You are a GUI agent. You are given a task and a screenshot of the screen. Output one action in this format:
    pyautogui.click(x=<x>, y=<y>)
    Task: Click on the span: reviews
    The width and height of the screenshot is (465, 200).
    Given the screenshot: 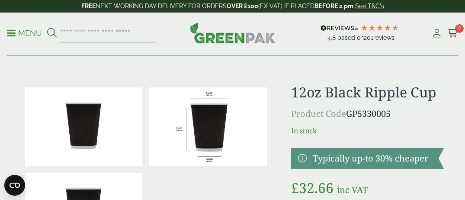 What is the action you would take?
    pyautogui.click(x=384, y=38)
    